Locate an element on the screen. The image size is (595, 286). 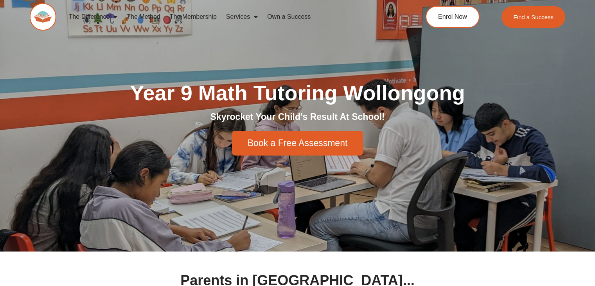
a: The Difference is located at coordinates (93, 17).